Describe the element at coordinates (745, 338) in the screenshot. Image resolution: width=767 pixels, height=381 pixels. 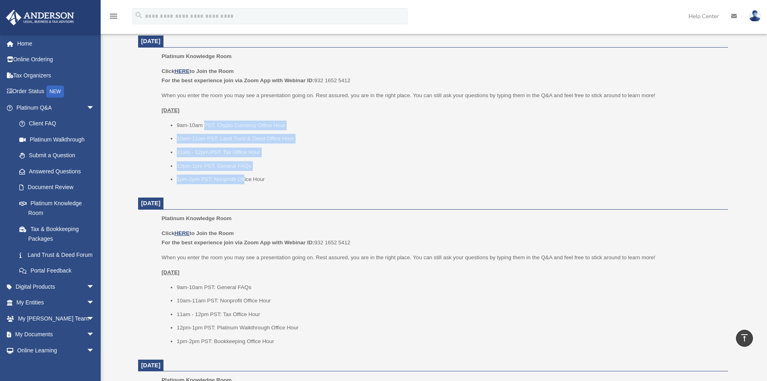
I see `a: vertical_align_top` at that location.